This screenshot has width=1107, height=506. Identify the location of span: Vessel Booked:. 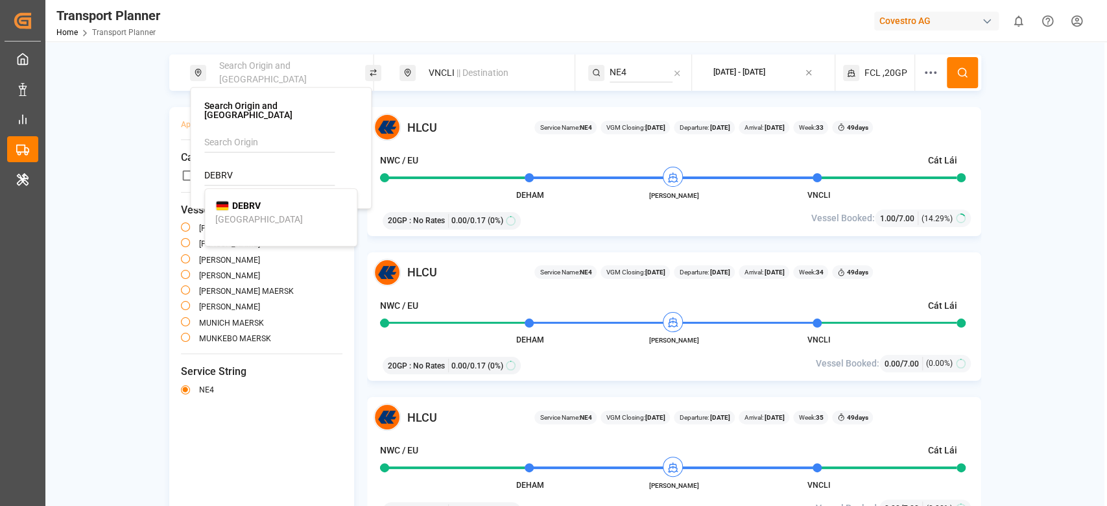
(843, 218).